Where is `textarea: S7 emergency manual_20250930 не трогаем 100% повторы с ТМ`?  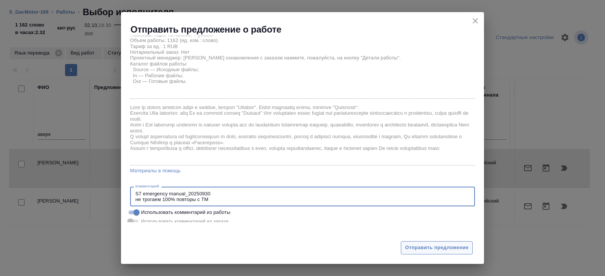 textarea: S7 emergency manual_20250930 не трогаем 100% повторы с ТМ is located at coordinates (303, 196).